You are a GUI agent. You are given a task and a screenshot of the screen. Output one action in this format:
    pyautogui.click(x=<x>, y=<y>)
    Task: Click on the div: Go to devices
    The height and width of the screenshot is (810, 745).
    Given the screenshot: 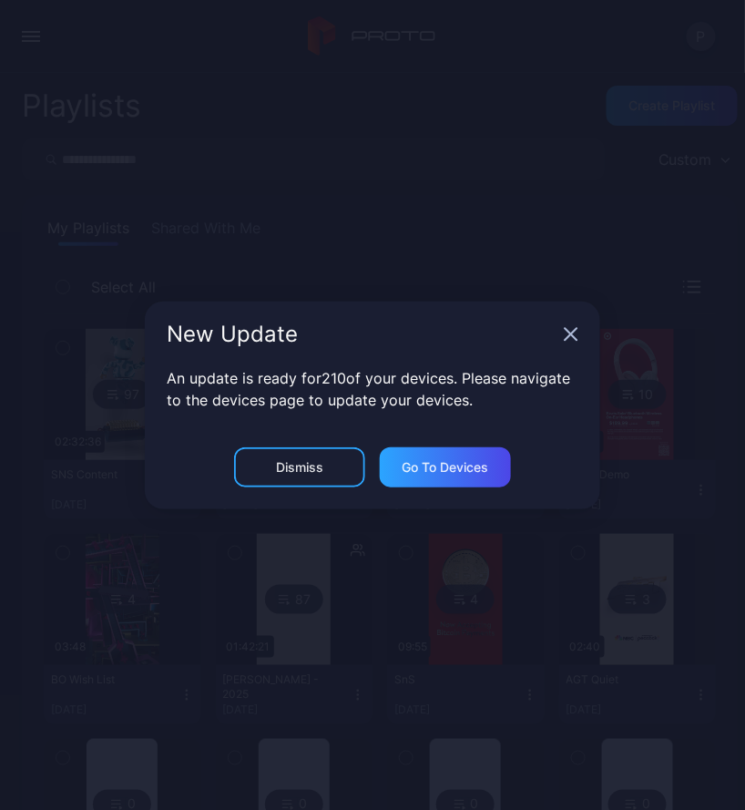 What is the action you would take?
    pyautogui.click(x=445, y=467)
    